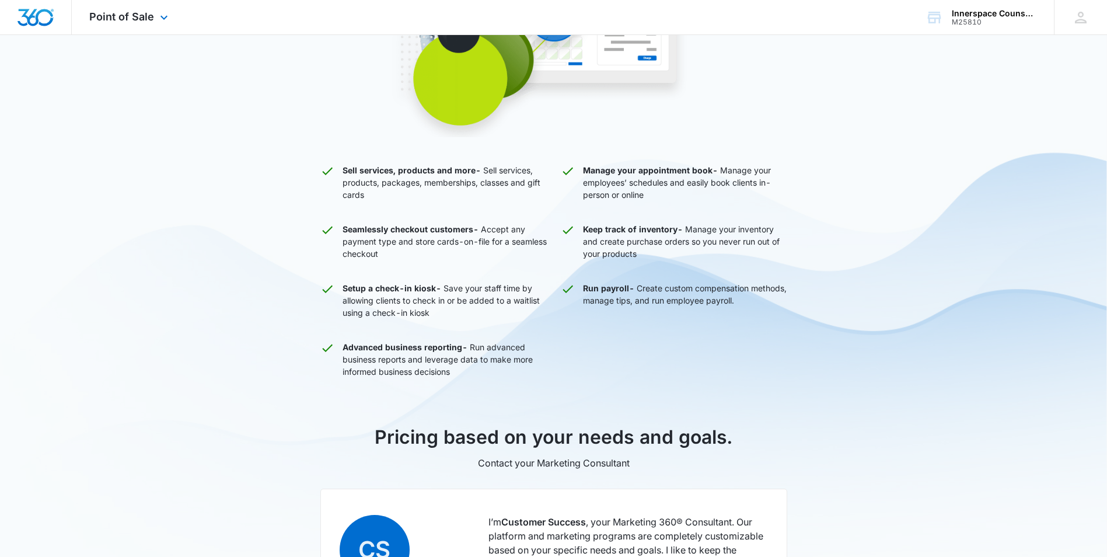 The image size is (1107, 557). What do you see at coordinates (685, 241) in the screenshot?
I see `p: Manage your inventory and create purchase orders so you never run out of your products` at bounding box center [685, 241].